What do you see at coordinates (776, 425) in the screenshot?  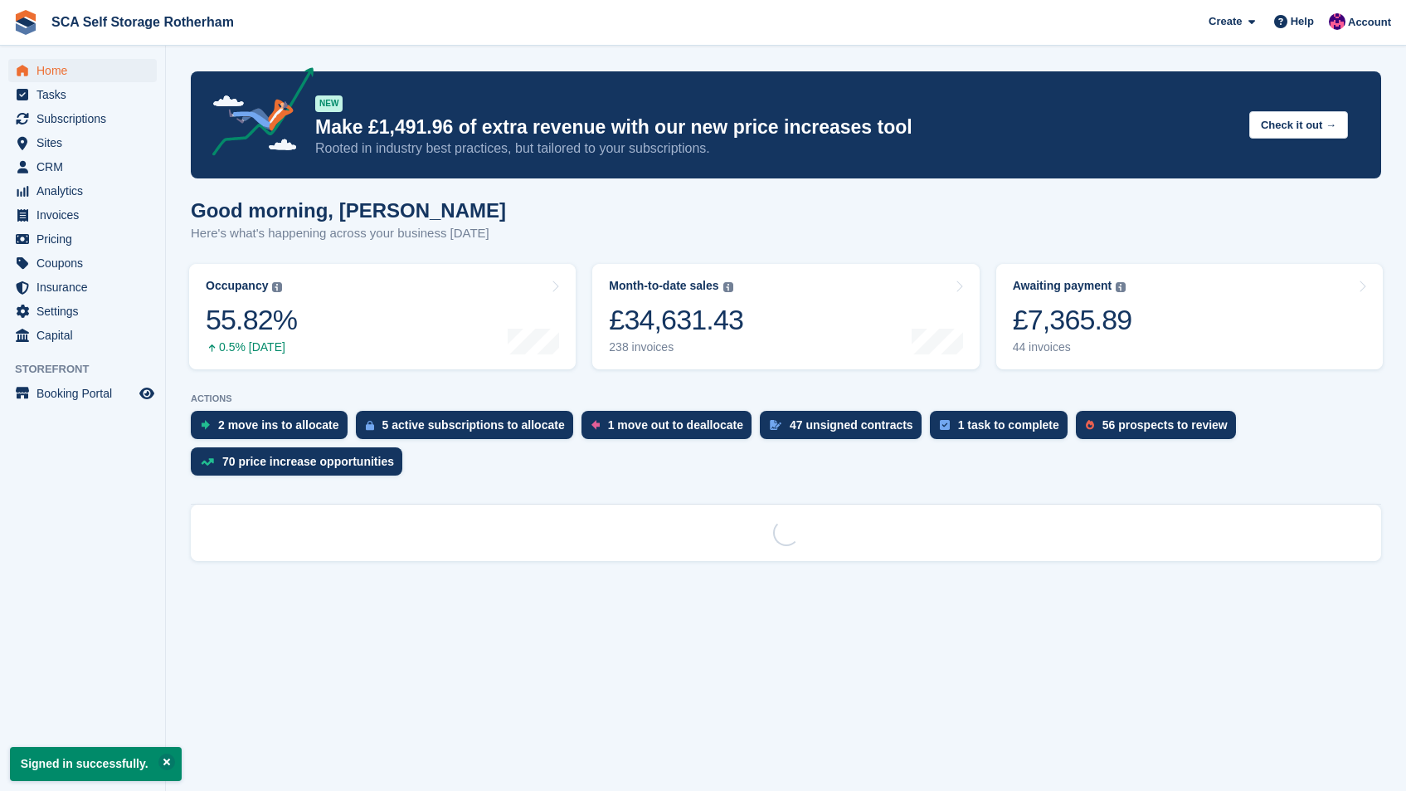 I see `img: contract_signature_icon-13c848040528278c33f63329250d36e43548de30e8caae1d1a13099fd9432cc5.svg` at bounding box center [776, 425].